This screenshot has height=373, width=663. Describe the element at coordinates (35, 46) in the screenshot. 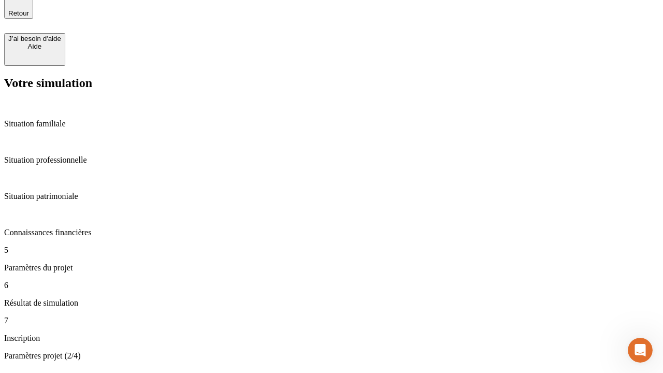

I see `div: Aide` at that location.